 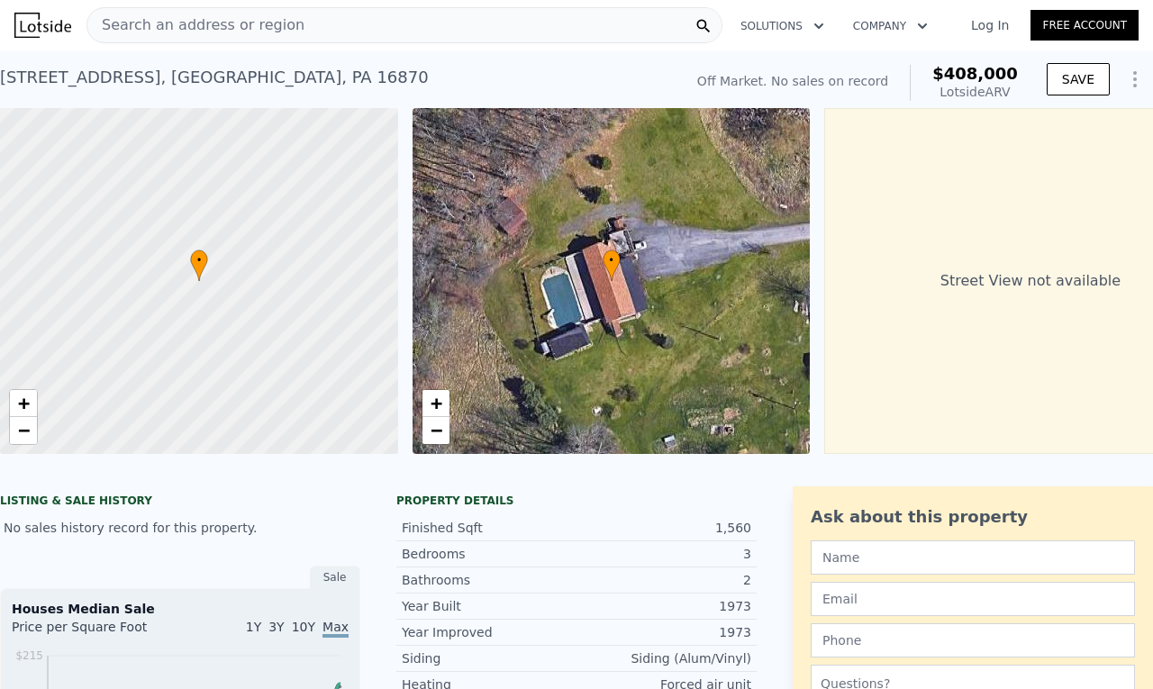 What do you see at coordinates (972, 599) in the screenshot?
I see `input: Email` at bounding box center [972, 599].